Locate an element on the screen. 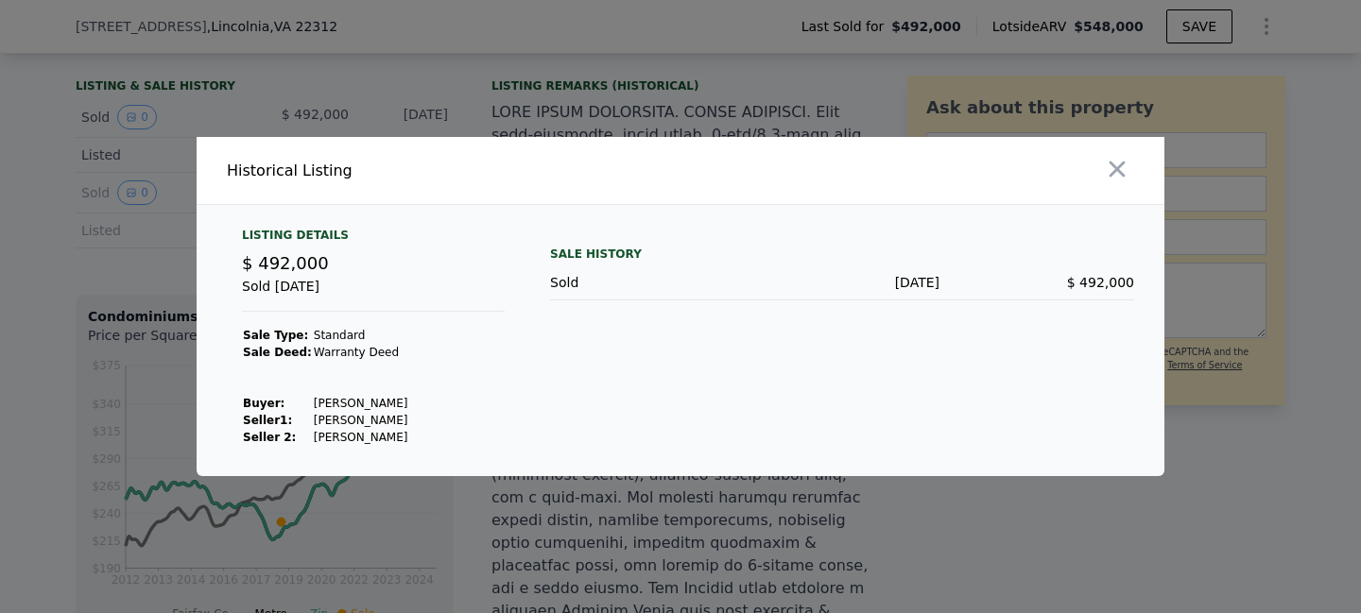 Image resolution: width=1361 pixels, height=613 pixels. strong: Buyer : is located at coordinates (264, 404).